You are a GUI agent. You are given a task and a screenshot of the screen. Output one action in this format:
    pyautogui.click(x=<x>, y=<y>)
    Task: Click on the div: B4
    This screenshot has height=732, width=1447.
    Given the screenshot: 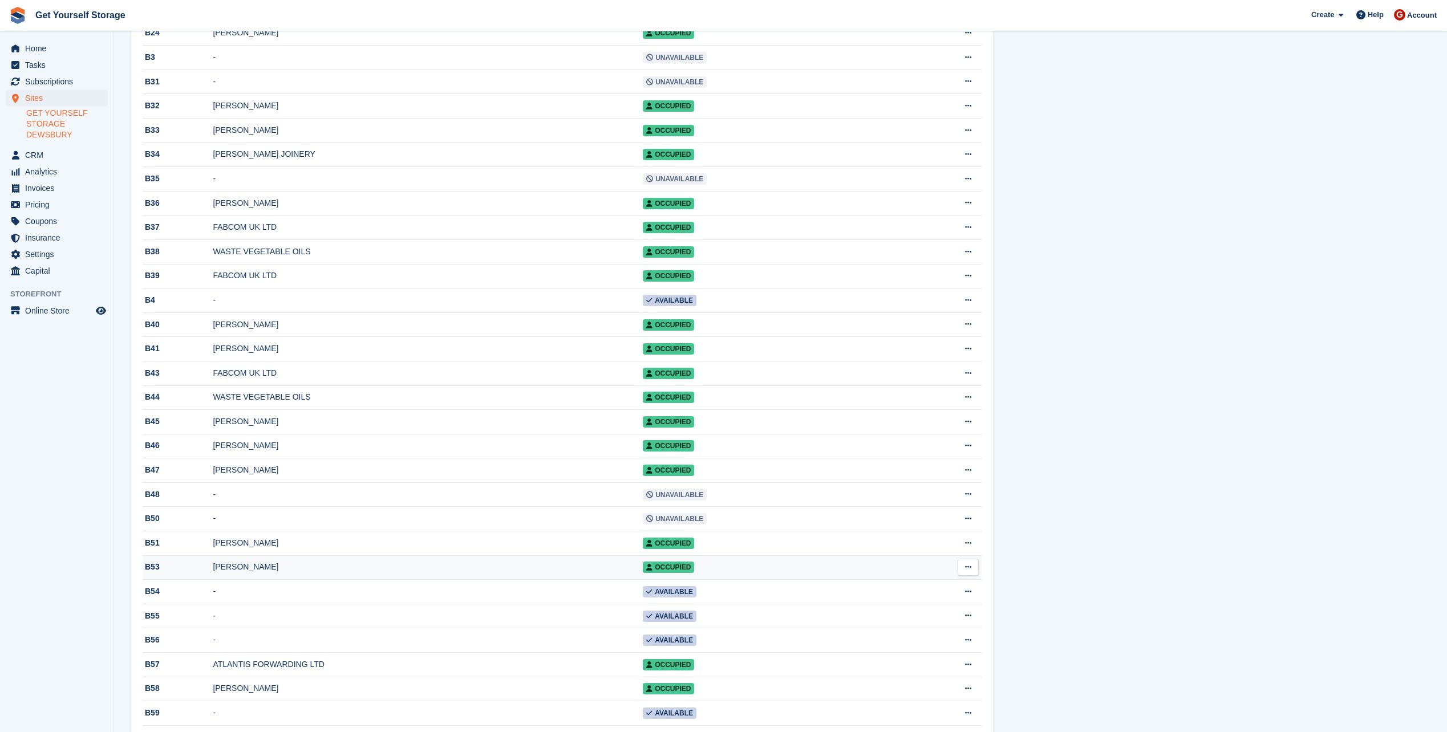 What is the action you would take?
    pyautogui.click(x=177, y=300)
    